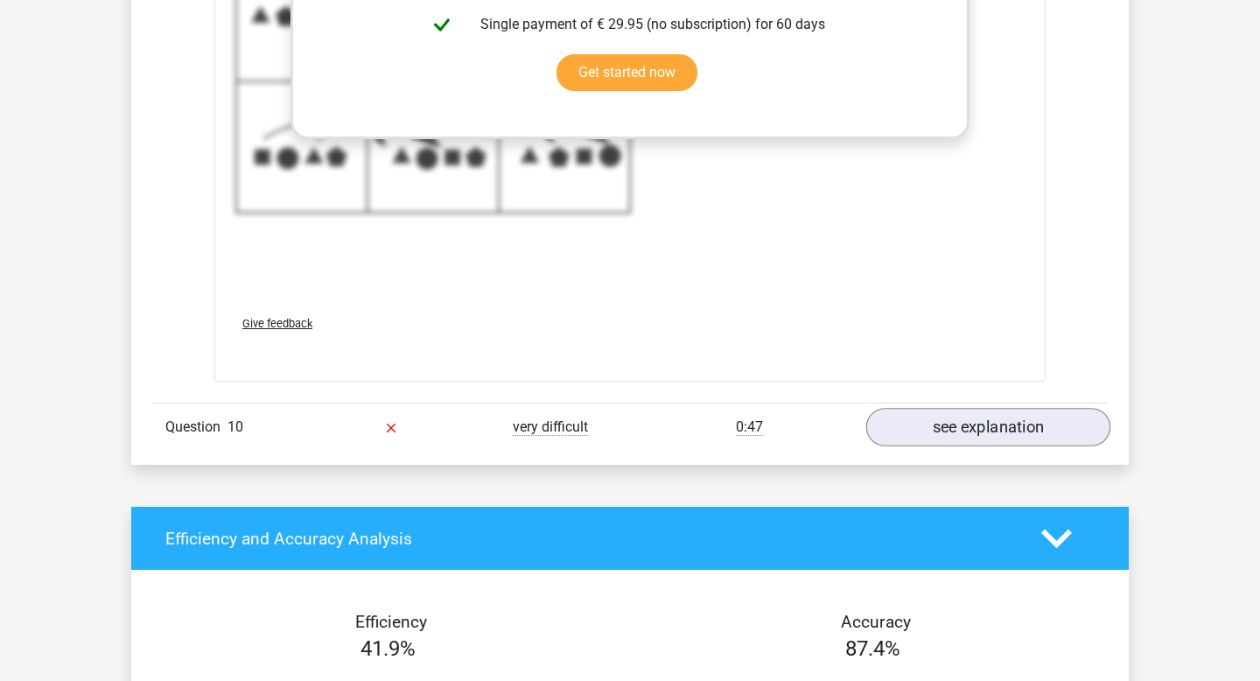 Image resolution: width=1260 pixels, height=681 pixels. What do you see at coordinates (627, 73) in the screenshot?
I see `a: Get started now` at bounding box center [627, 73].